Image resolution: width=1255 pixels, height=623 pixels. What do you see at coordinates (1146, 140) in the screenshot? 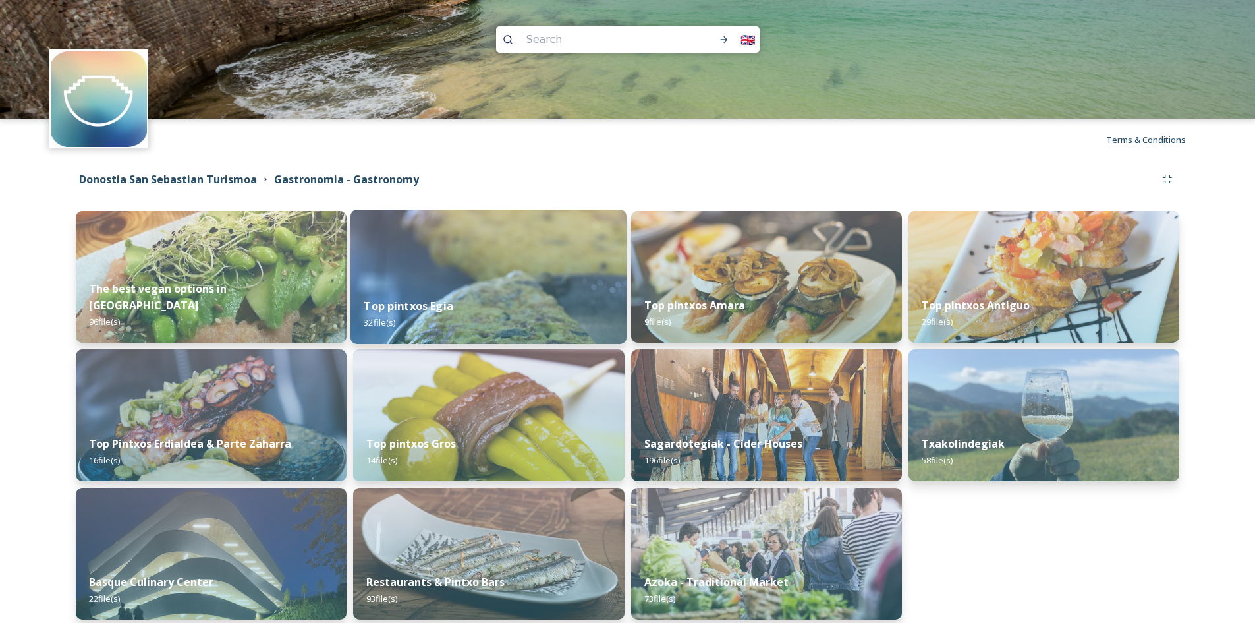
I see `span: Terms & Conditions` at bounding box center [1146, 140].